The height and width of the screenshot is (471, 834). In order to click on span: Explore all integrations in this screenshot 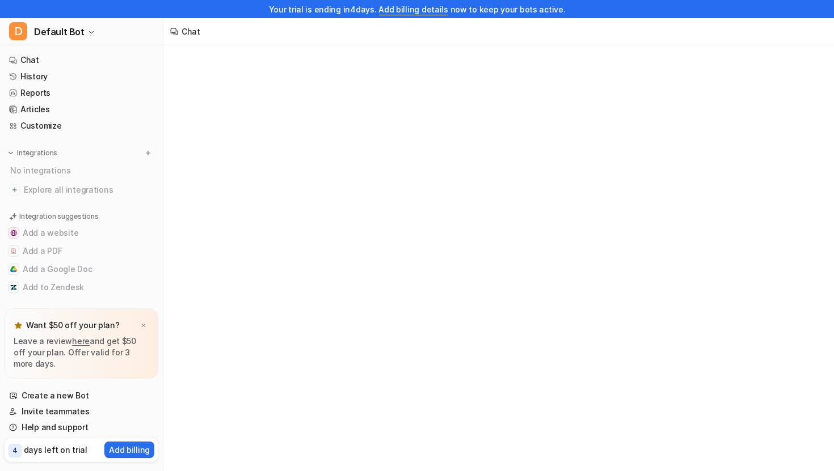, I will do `click(89, 190)`.